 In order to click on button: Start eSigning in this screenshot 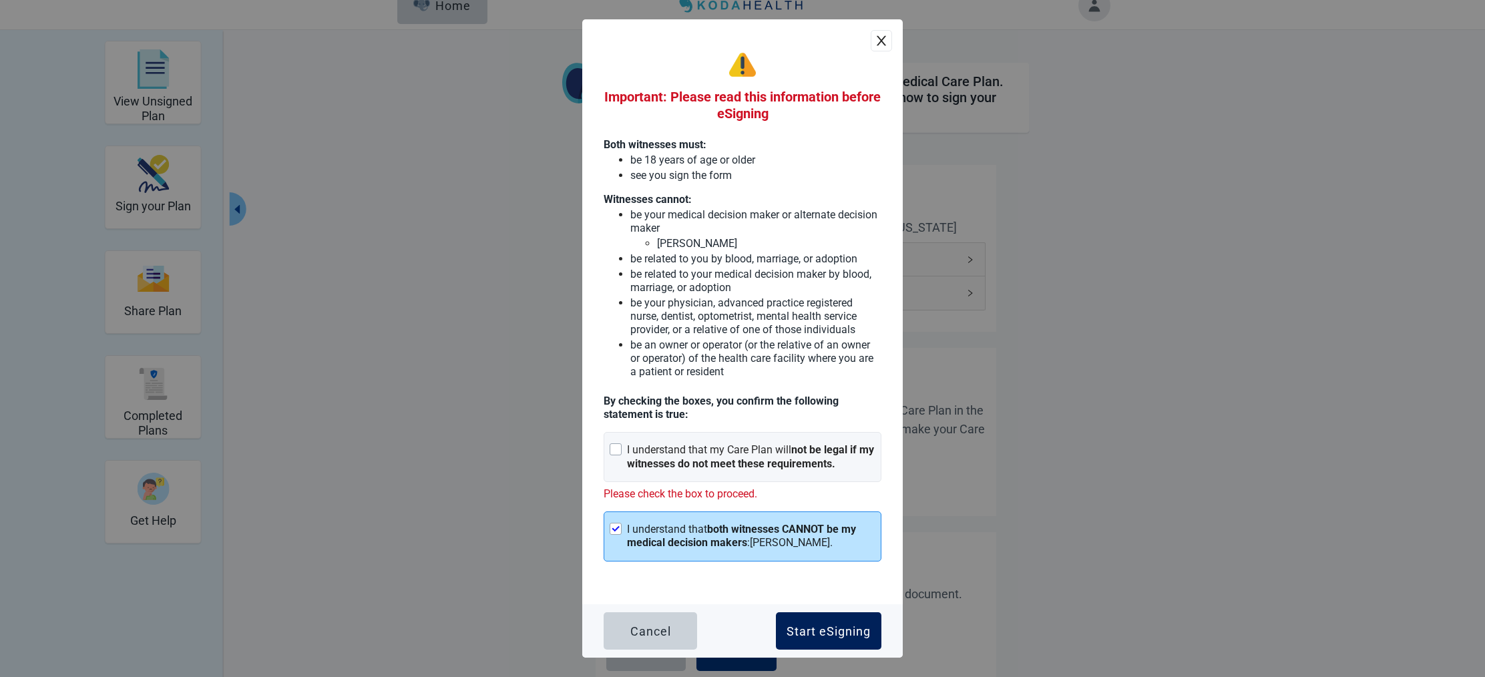, I will do `click(828, 631)`.